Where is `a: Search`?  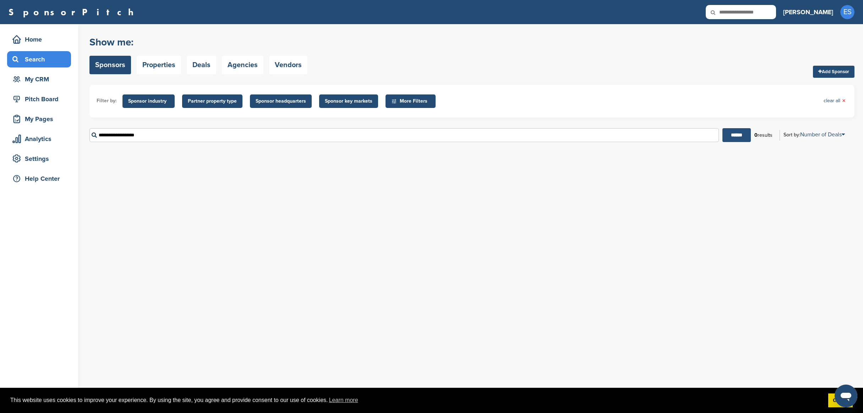 a: Search is located at coordinates (39, 59).